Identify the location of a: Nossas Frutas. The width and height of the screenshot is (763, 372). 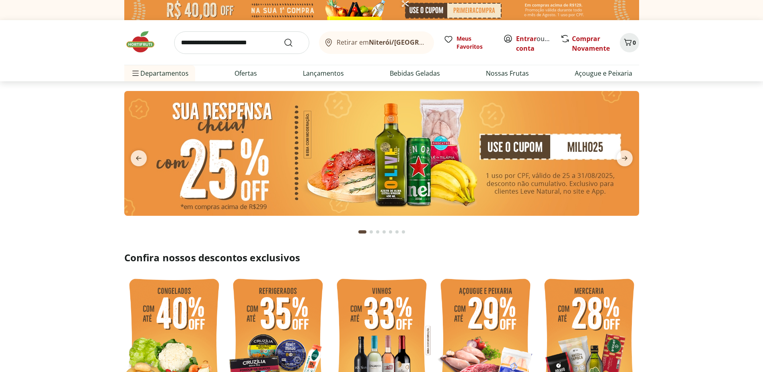
(507, 73).